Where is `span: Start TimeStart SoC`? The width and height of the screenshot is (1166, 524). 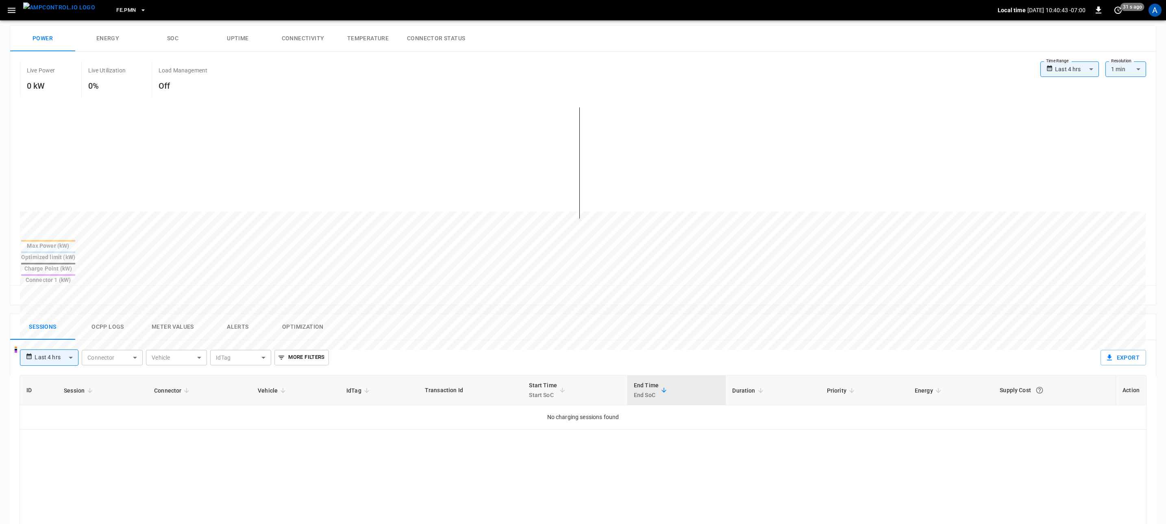
span: Start TimeStart SoC is located at coordinates (548, 390).